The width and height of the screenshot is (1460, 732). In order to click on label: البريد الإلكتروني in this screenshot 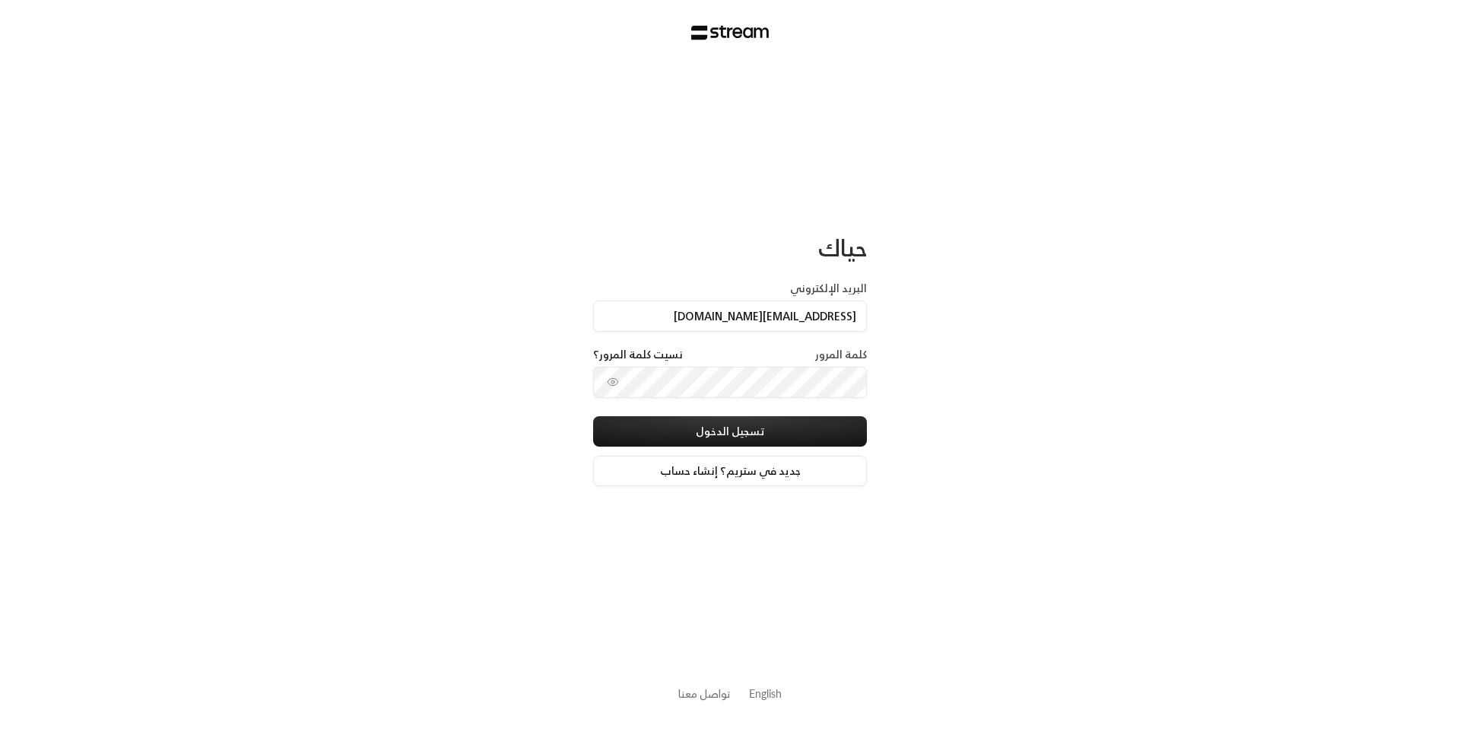, I will do `click(828, 288)`.